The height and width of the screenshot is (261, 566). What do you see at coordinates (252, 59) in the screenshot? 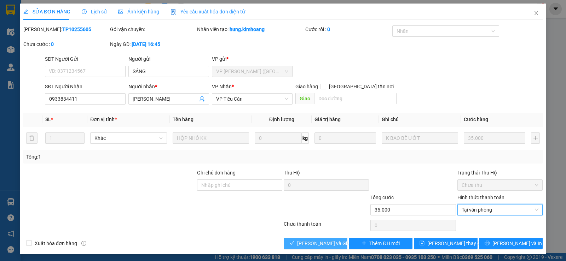
I see `div: VP gửi` at bounding box center [252, 59].